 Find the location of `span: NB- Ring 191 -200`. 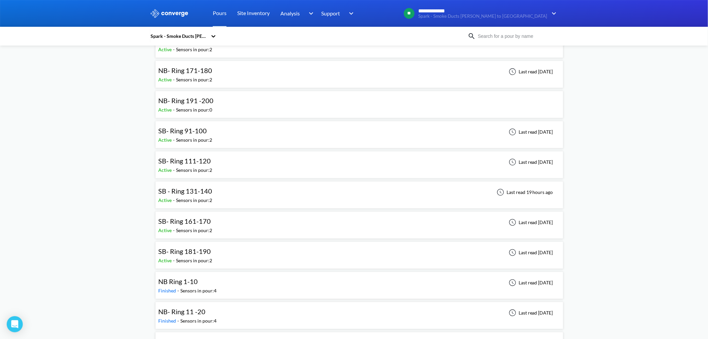

span: NB- Ring 191 -200 is located at coordinates (186, 100).